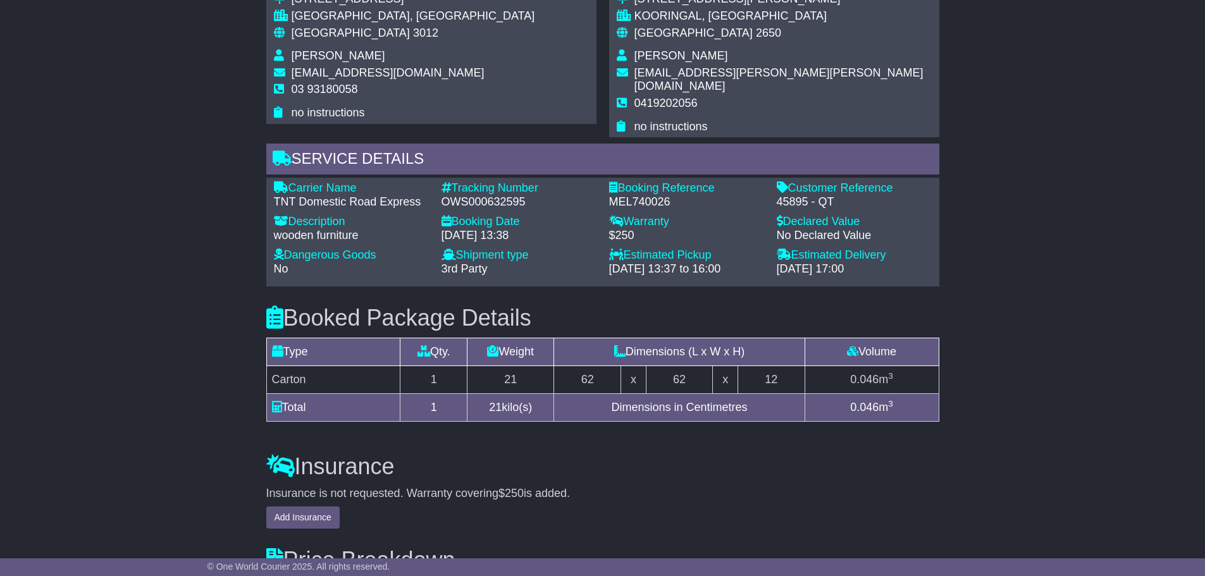 This screenshot has width=1205, height=576. What do you see at coordinates (603, 494) in the screenshot?
I see `div: Insurance is not requested. Warranty covering is added.` at bounding box center [603, 494].